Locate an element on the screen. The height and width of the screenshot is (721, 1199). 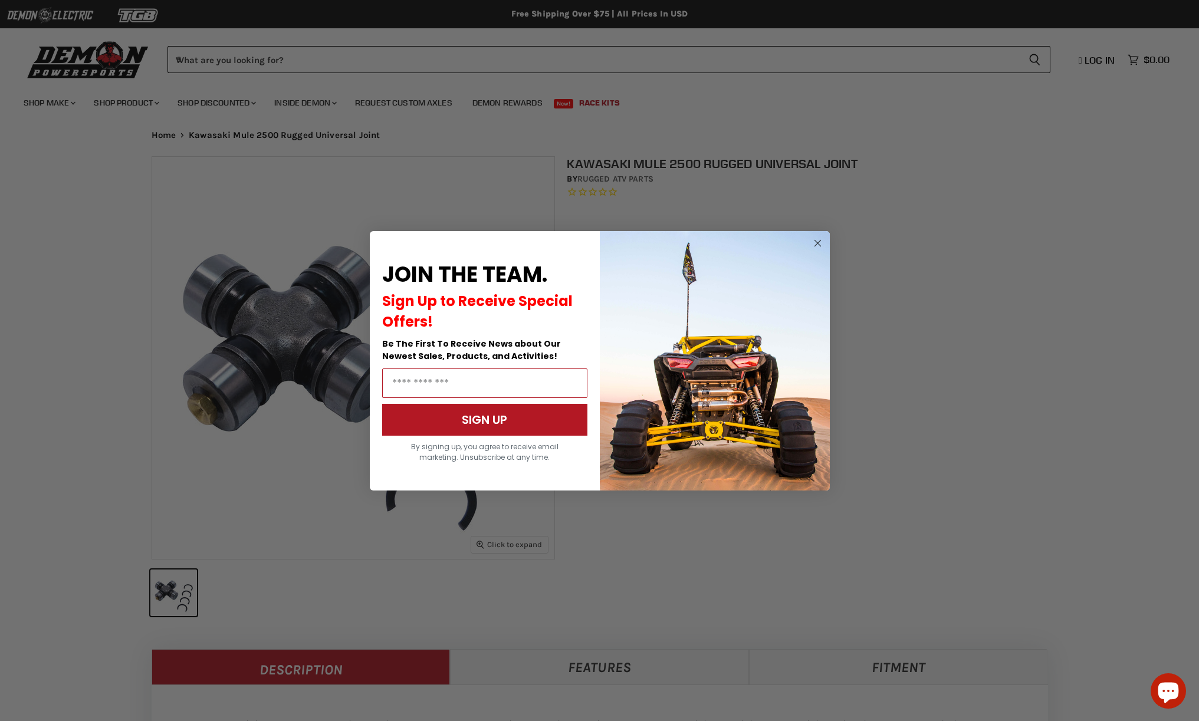
img: a9095488-b6e7-41ba-879d-588abfab540b.jpeg is located at coordinates (715, 361).